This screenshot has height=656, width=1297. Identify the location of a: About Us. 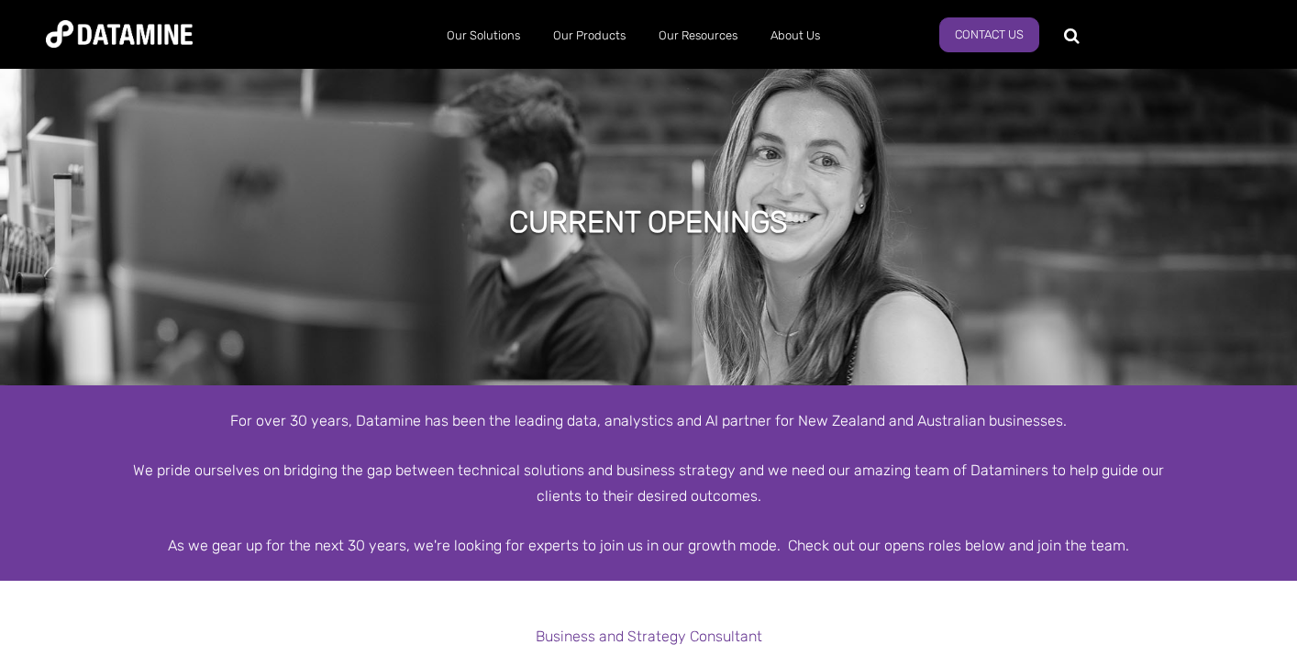
(795, 36).